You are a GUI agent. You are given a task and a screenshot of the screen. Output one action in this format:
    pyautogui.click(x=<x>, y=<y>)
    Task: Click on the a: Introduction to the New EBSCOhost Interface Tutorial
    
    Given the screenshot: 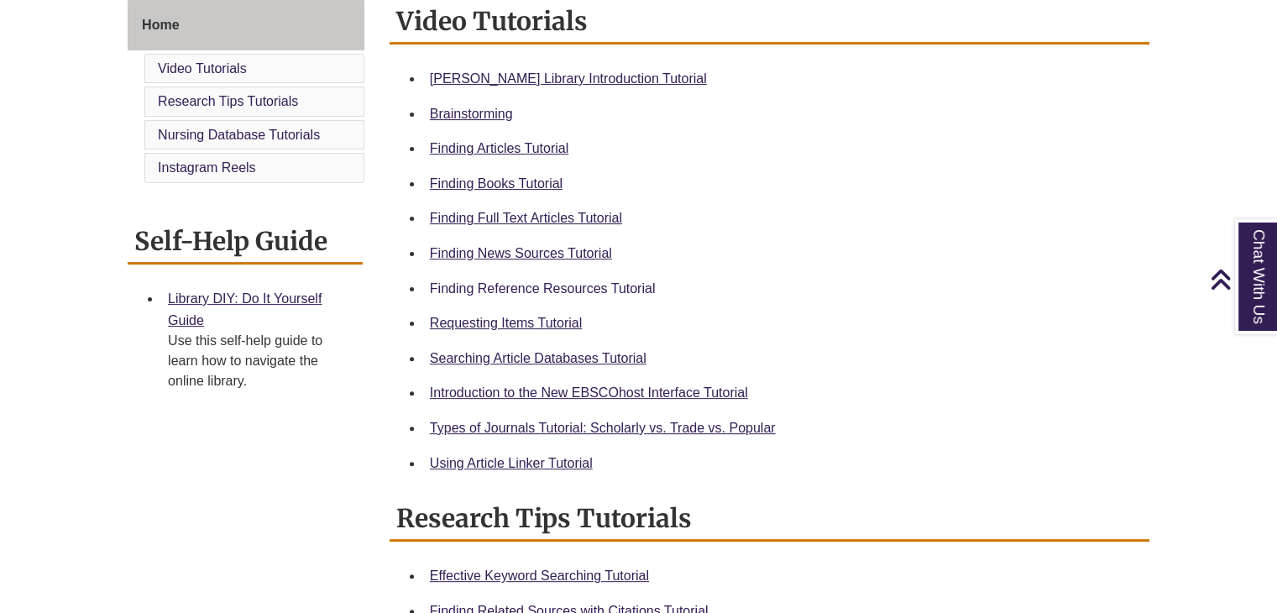 What is the action you would take?
    pyautogui.click(x=589, y=392)
    